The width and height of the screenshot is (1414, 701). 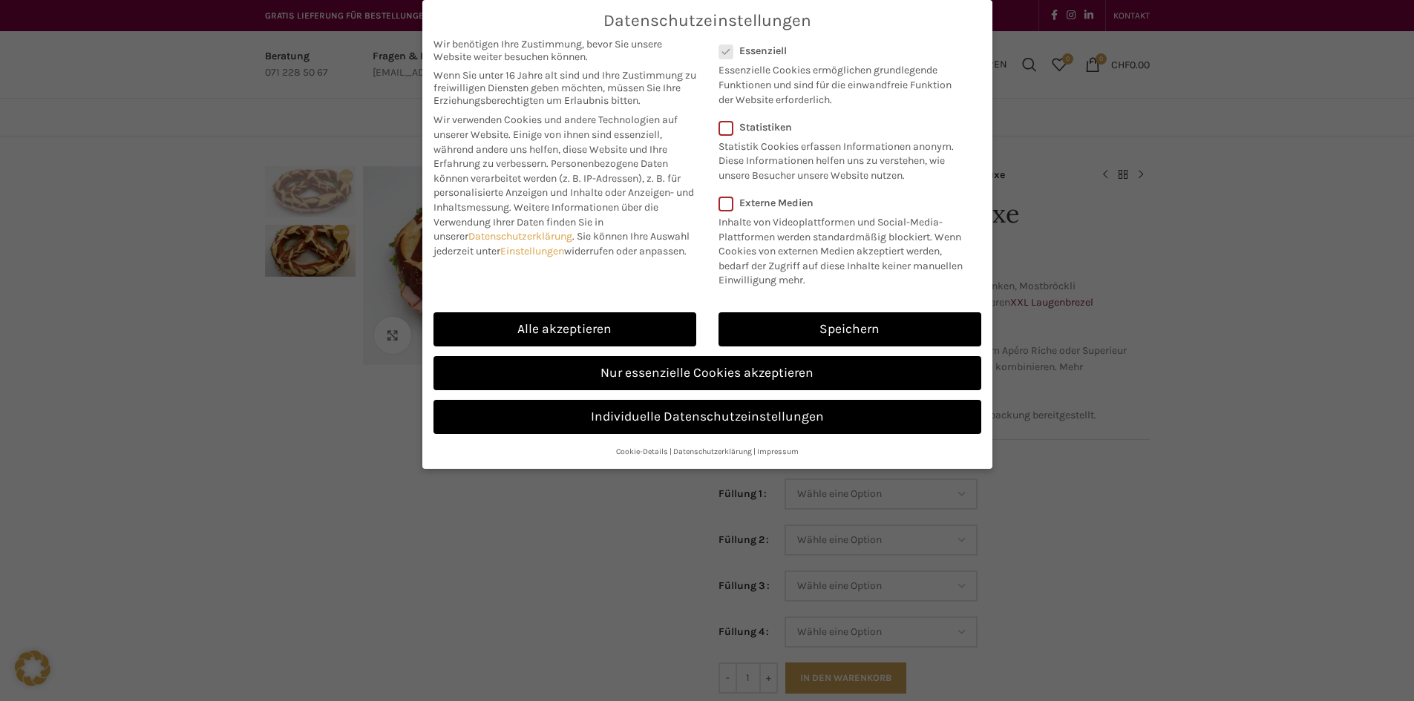 I want to click on p: Statistik Cookies erfassen Informationen anonym. Diese Informationen helfen uns zu verstehen, wie..., so click(x=840, y=158).